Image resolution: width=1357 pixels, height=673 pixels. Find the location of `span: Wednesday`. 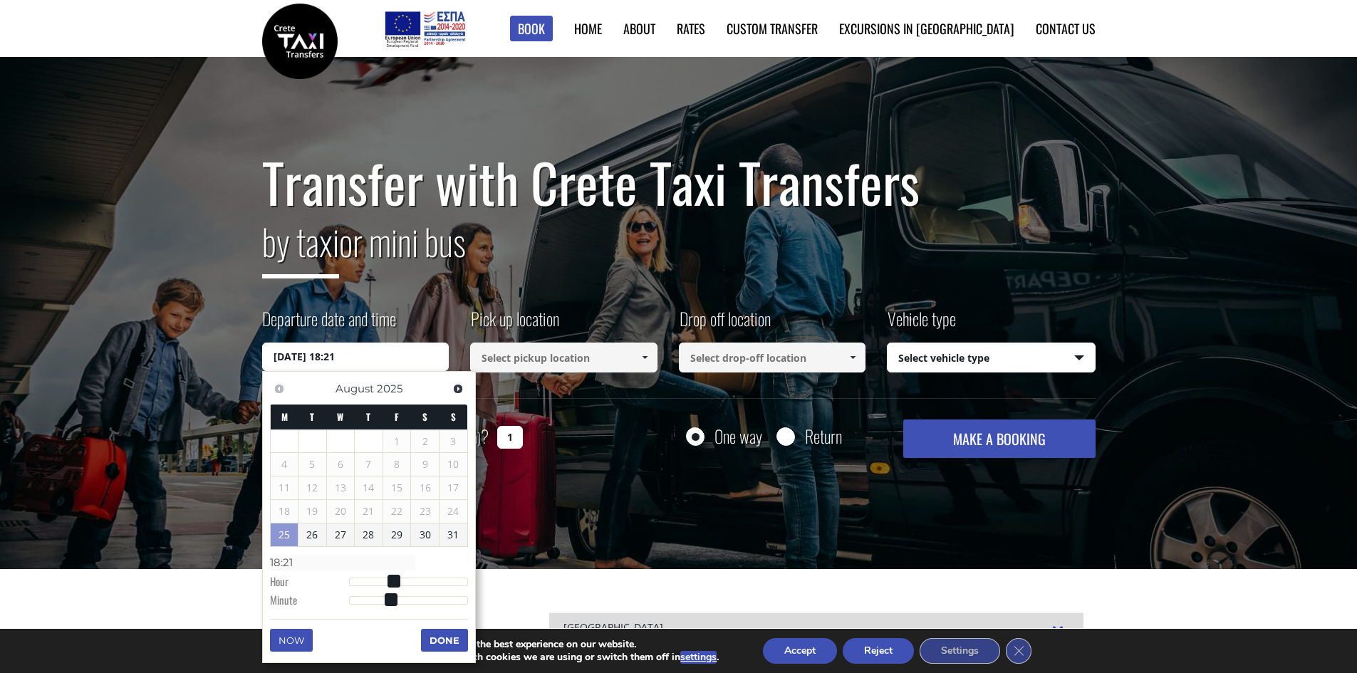

span: Wednesday is located at coordinates (340, 417).